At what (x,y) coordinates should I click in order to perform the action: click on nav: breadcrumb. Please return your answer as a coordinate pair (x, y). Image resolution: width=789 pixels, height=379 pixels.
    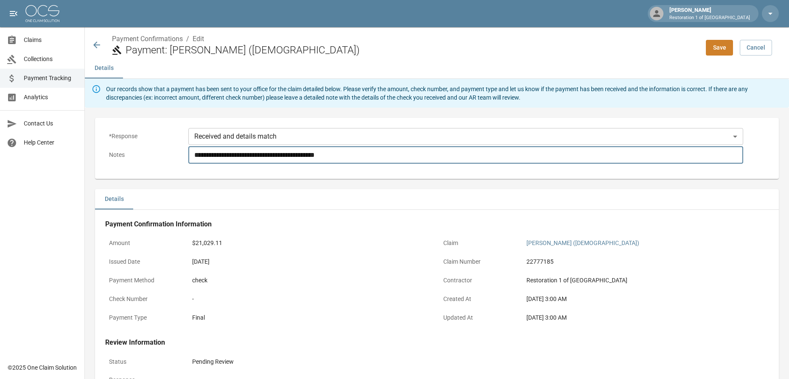
    Looking at the image, I should click on (406, 39).